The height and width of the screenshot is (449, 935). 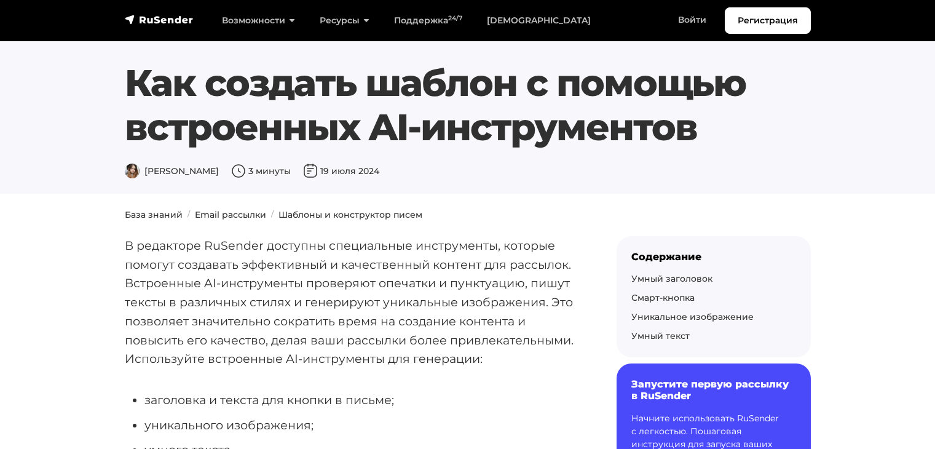 I want to click on sup: 24/7, so click(x=455, y=18).